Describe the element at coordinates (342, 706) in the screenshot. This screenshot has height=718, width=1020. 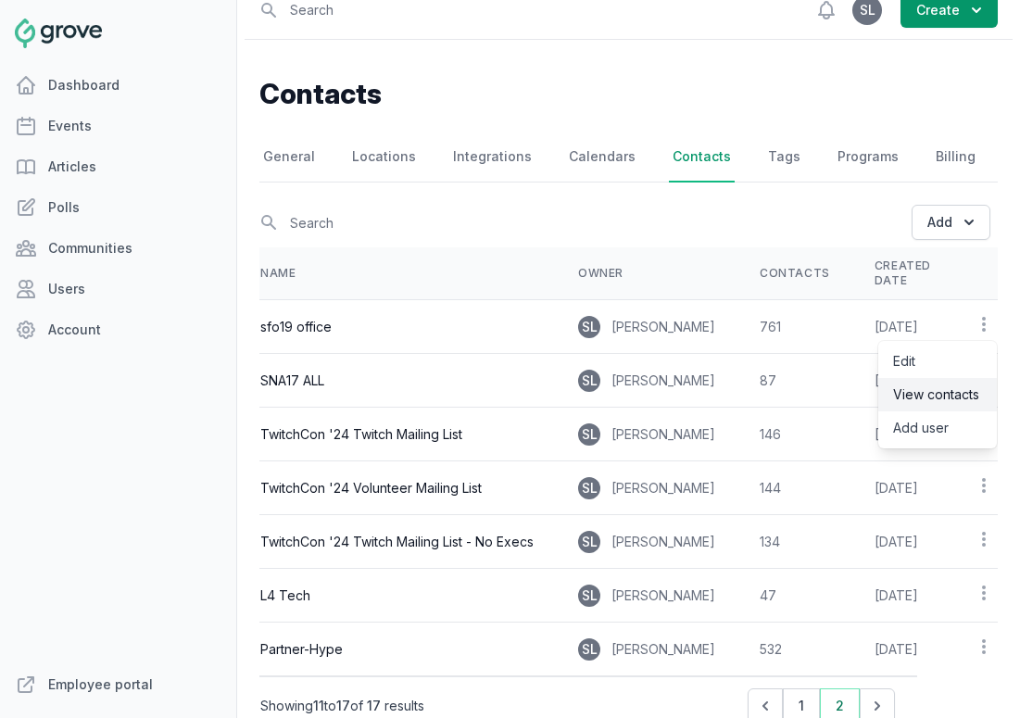
I see `p: Showing to of results` at that location.